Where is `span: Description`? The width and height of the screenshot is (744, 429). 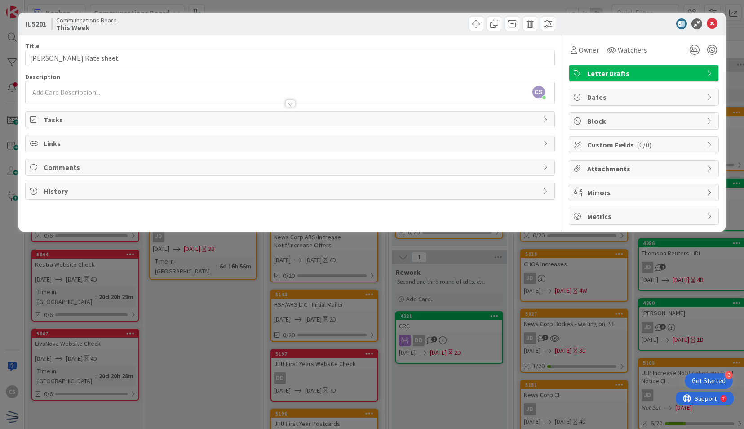 span: Description is located at coordinates (43, 77).